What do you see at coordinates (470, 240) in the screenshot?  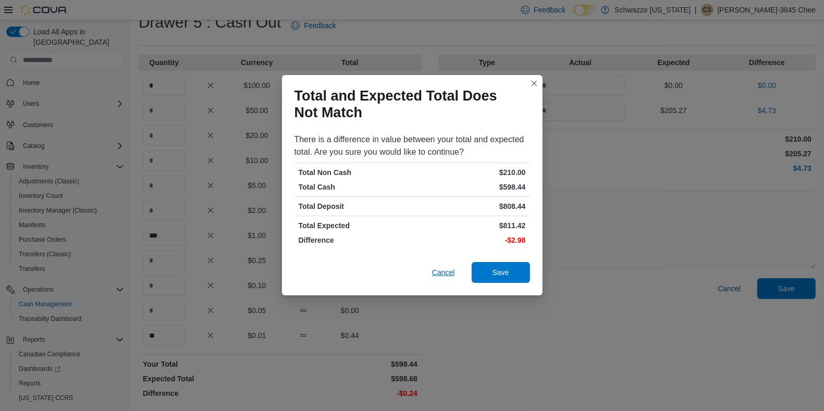 I see `p: -$2.98` at bounding box center [470, 240].